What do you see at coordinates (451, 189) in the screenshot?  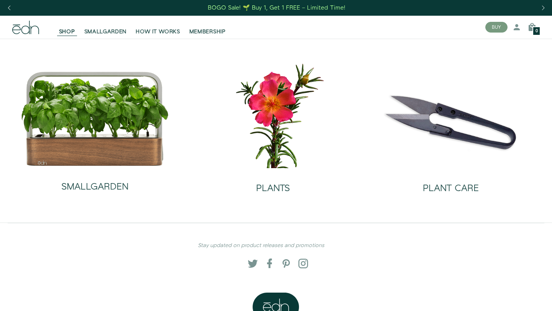 I see `h2: PLANT CARE` at bounding box center [451, 189].